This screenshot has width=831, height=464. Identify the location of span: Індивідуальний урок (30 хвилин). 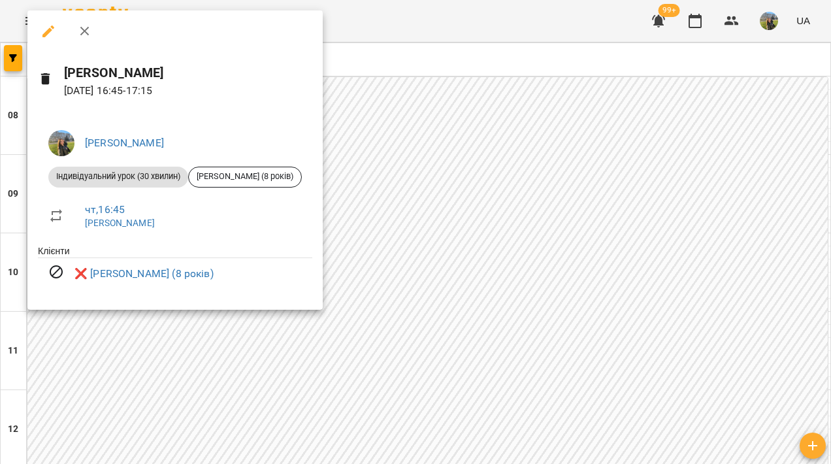
(118, 176).